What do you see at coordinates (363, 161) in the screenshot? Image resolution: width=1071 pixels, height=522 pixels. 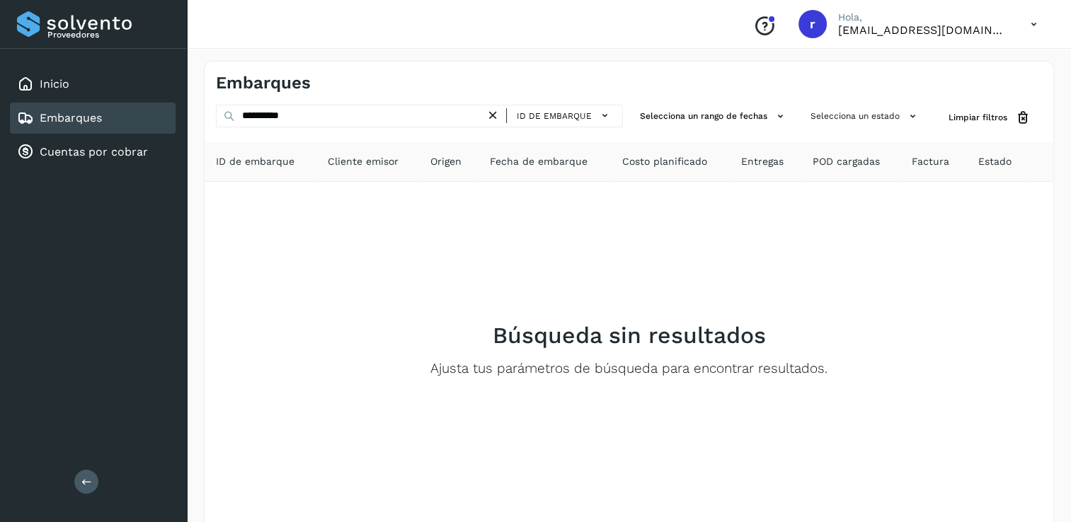 I see `span: Cliente emisor` at bounding box center [363, 161].